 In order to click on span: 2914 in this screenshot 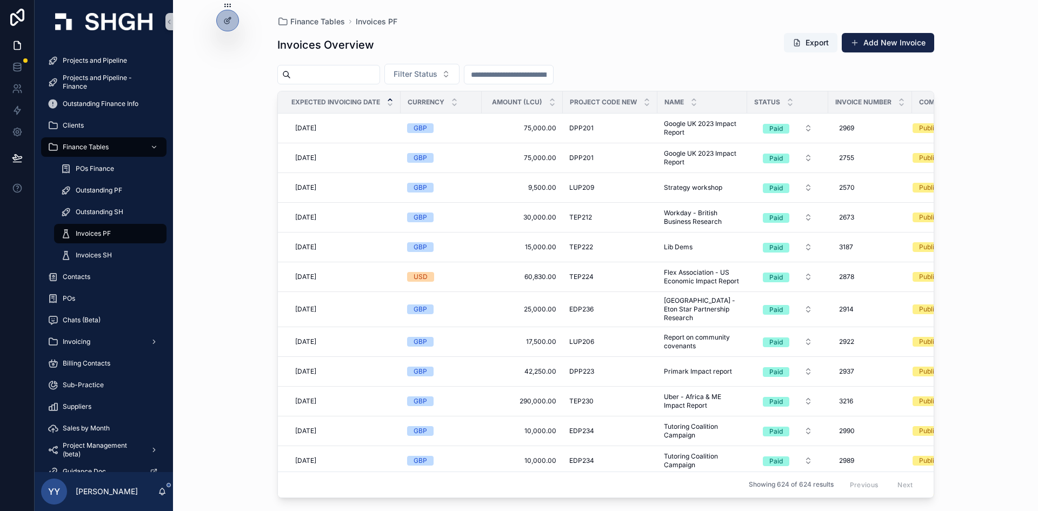, I will do `click(846, 309)`.